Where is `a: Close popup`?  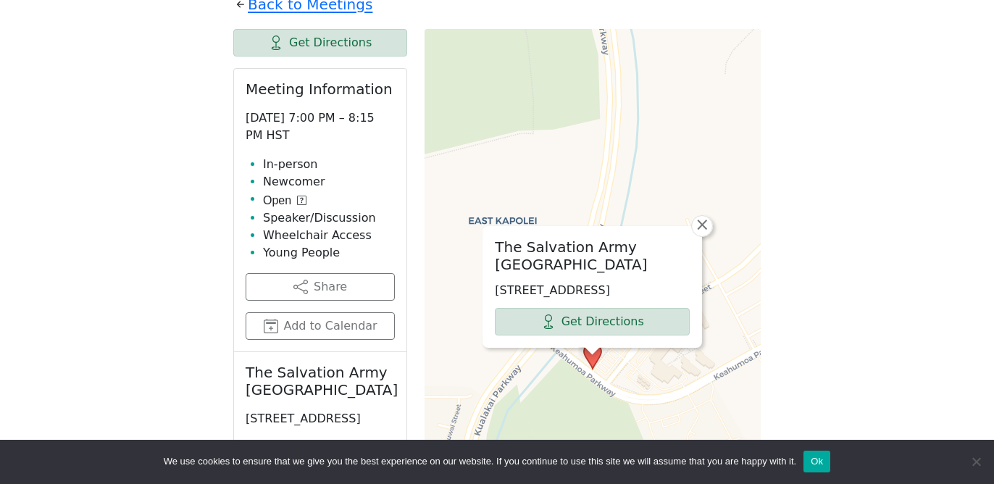
a: Close popup is located at coordinates (702, 226).